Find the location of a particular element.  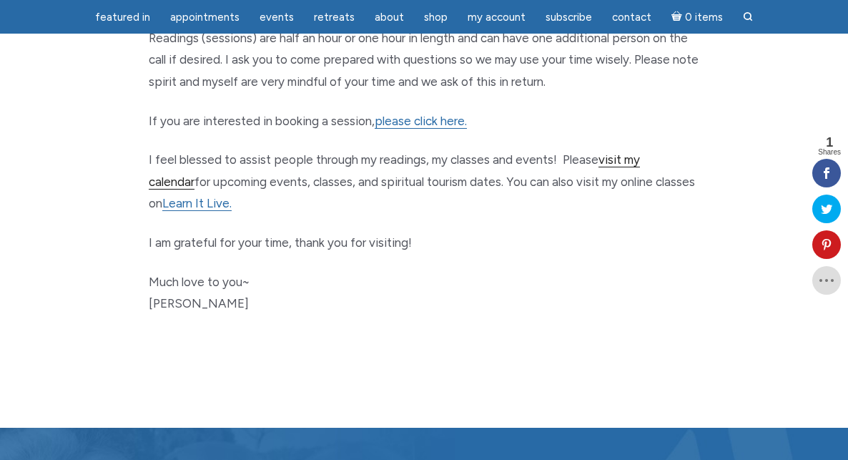

a: visit my calendar is located at coordinates (394, 171).